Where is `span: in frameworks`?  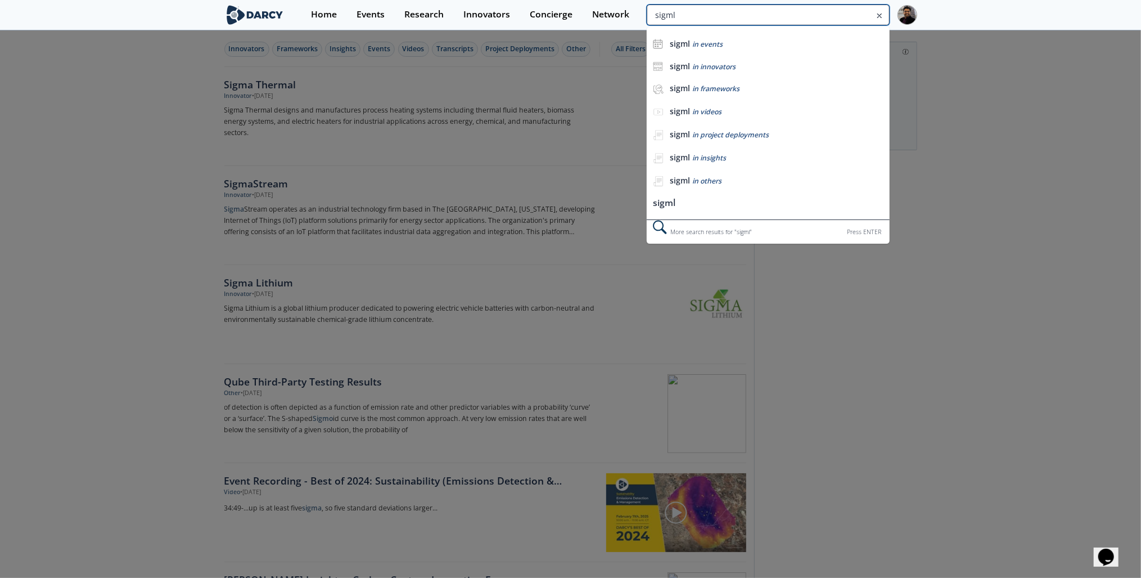 span: in frameworks is located at coordinates (716, 88).